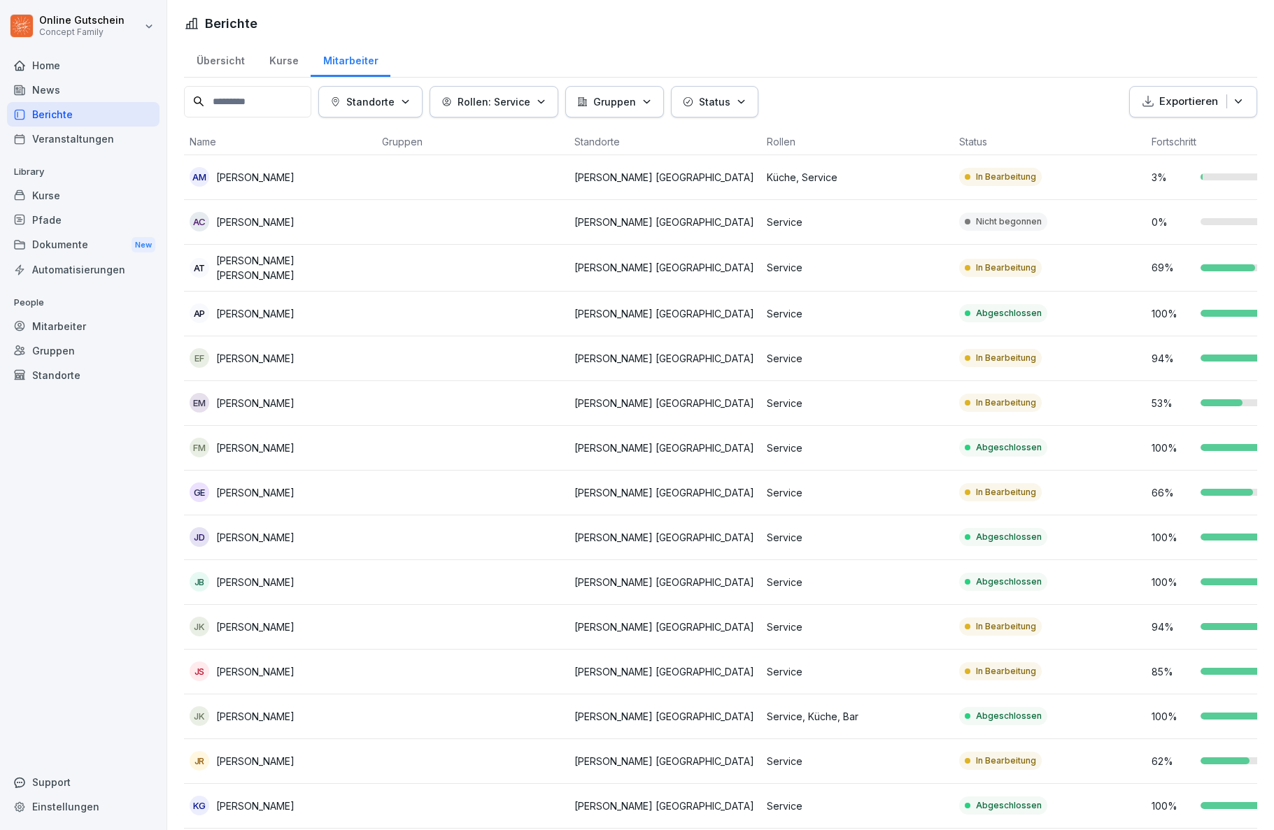 The width and height of the screenshot is (1274, 830). Describe the element at coordinates (83, 375) in the screenshot. I see `div: Standorte` at that location.